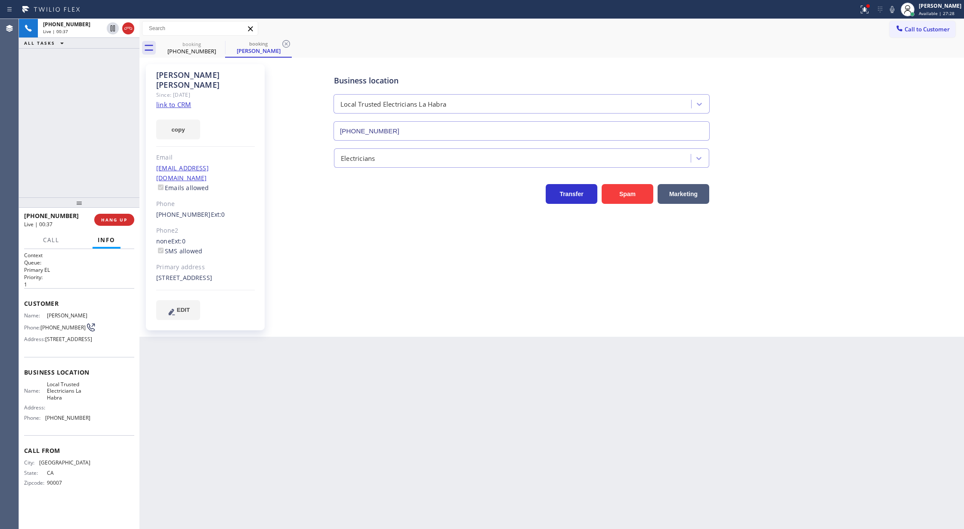  I want to click on span: Business location, so click(79, 372).